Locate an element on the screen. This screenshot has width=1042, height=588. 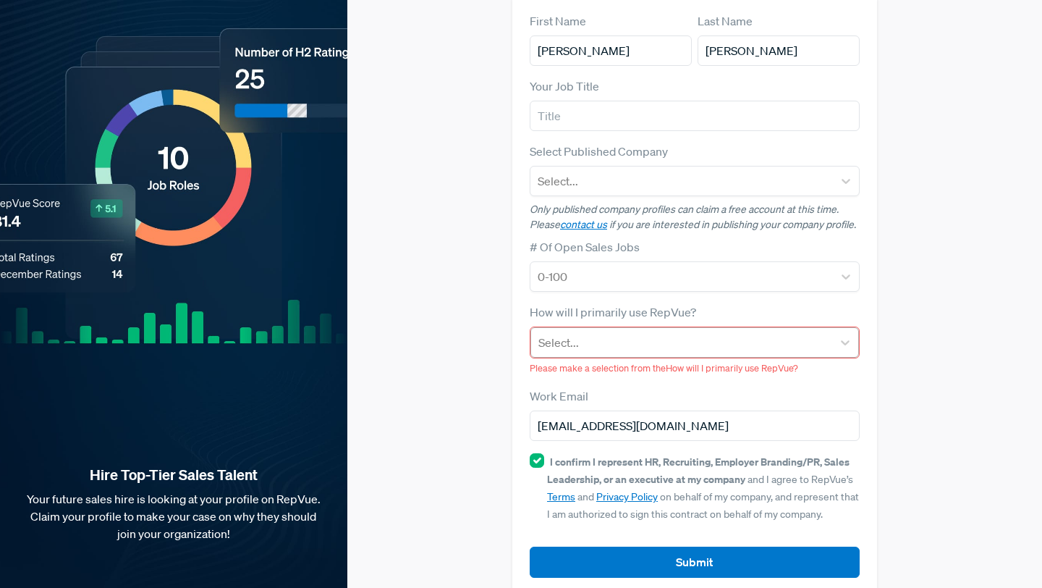
label: # Of Open Sales Jobs is located at coordinates (585, 247).